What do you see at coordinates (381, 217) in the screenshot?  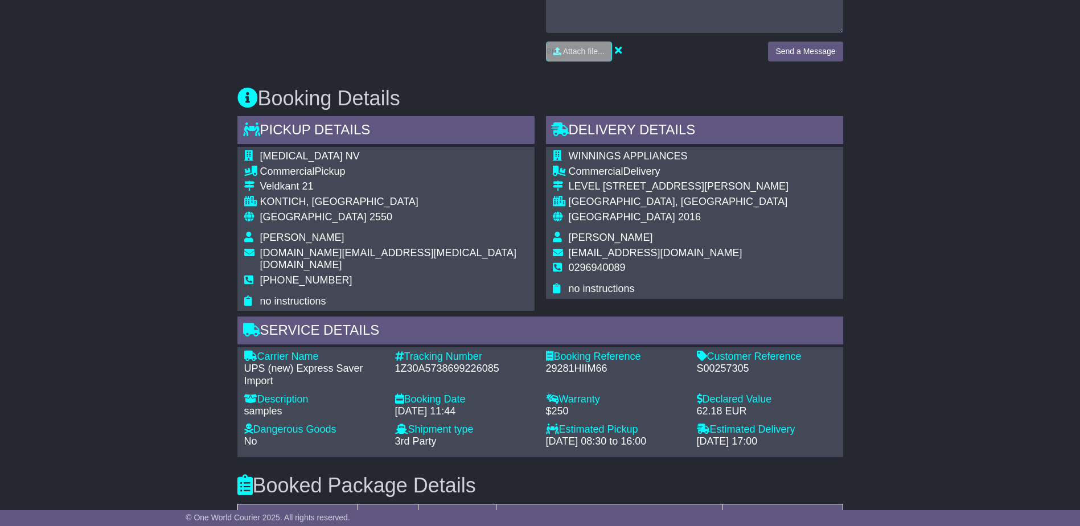 I see `span: 2550` at bounding box center [381, 217].